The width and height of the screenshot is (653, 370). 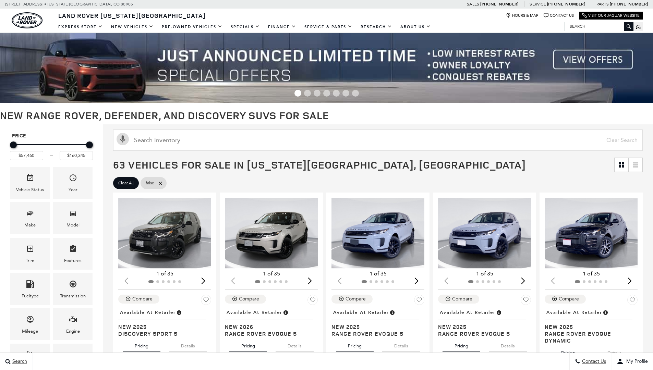 I want to click on button: details tab, so click(x=614, y=352).